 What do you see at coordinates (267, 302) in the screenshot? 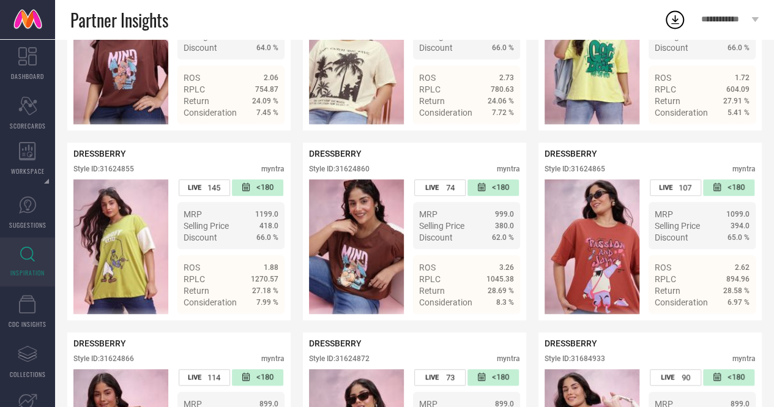
I see `span: 7.99 %` at bounding box center [267, 302].